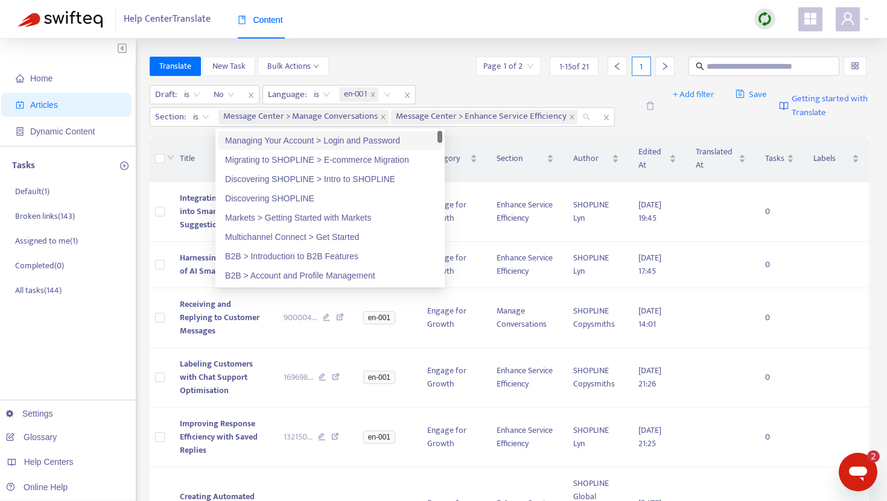  What do you see at coordinates (30, 414) in the screenshot?
I see `a: Settings` at bounding box center [30, 414].